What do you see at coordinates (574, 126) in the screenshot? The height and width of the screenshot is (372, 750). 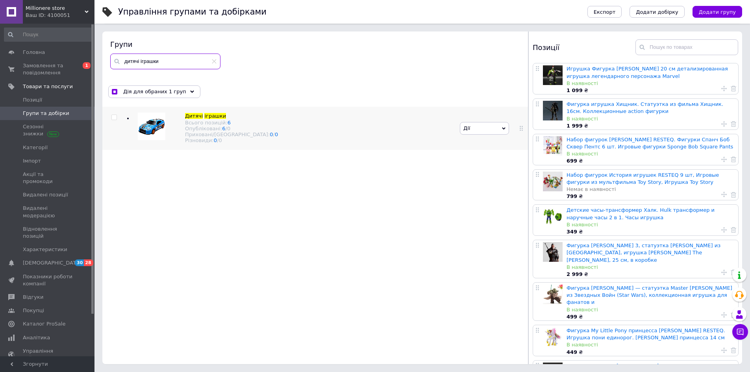 I see `b: 1 999` at bounding box center [574, 126].